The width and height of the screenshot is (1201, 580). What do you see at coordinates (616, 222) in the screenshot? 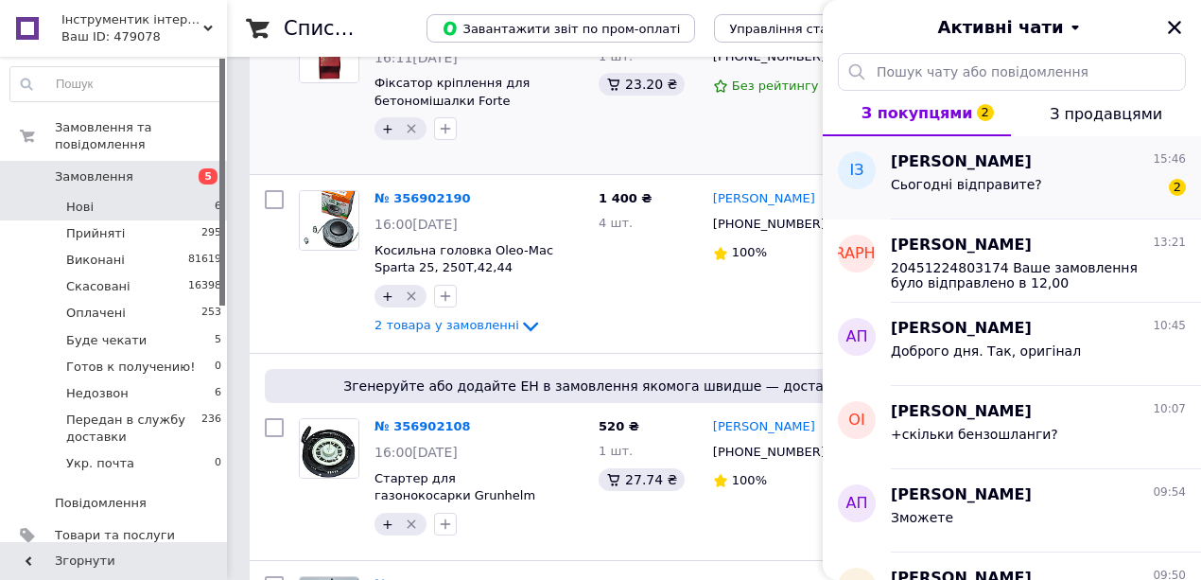
I see `span: 4 шт.` at bounding box center [616, 222].